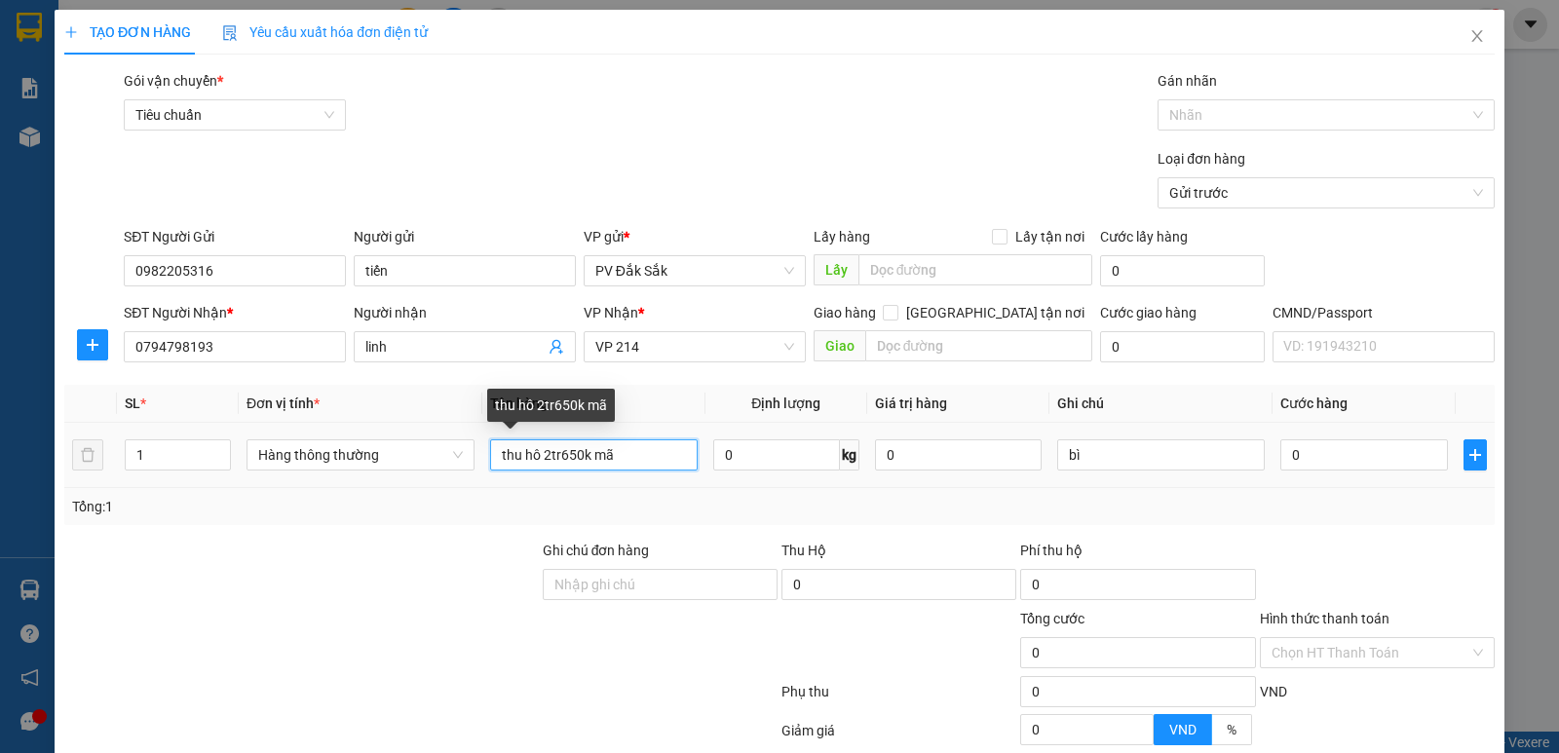 This screenshot has height=753, width=1559. Describe the element at coordinates (1160, 455) in the screenshot. I see `input: Ghi Chú` at that location.